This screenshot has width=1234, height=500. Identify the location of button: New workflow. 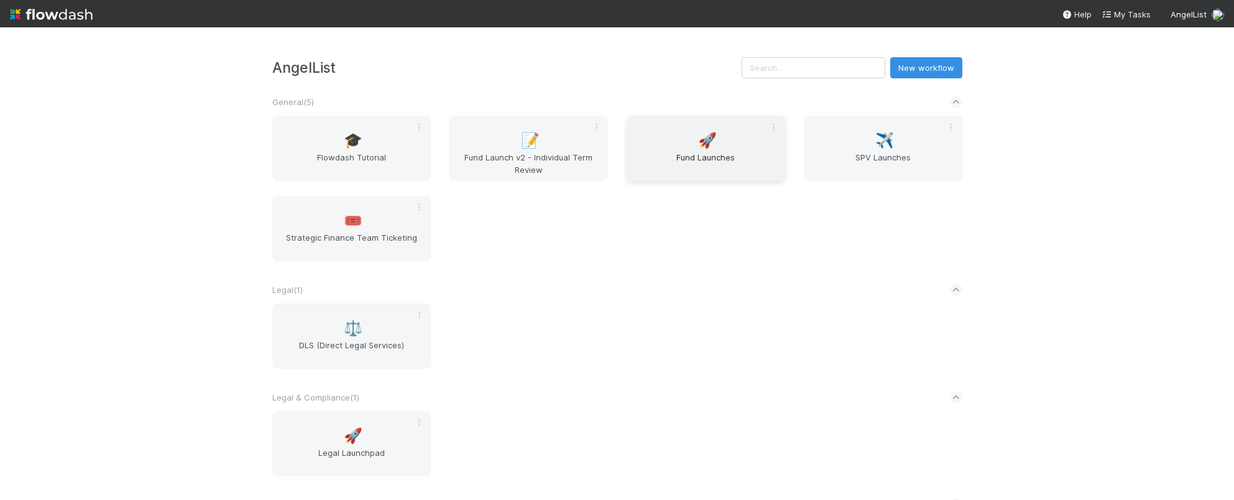
(926, 68).